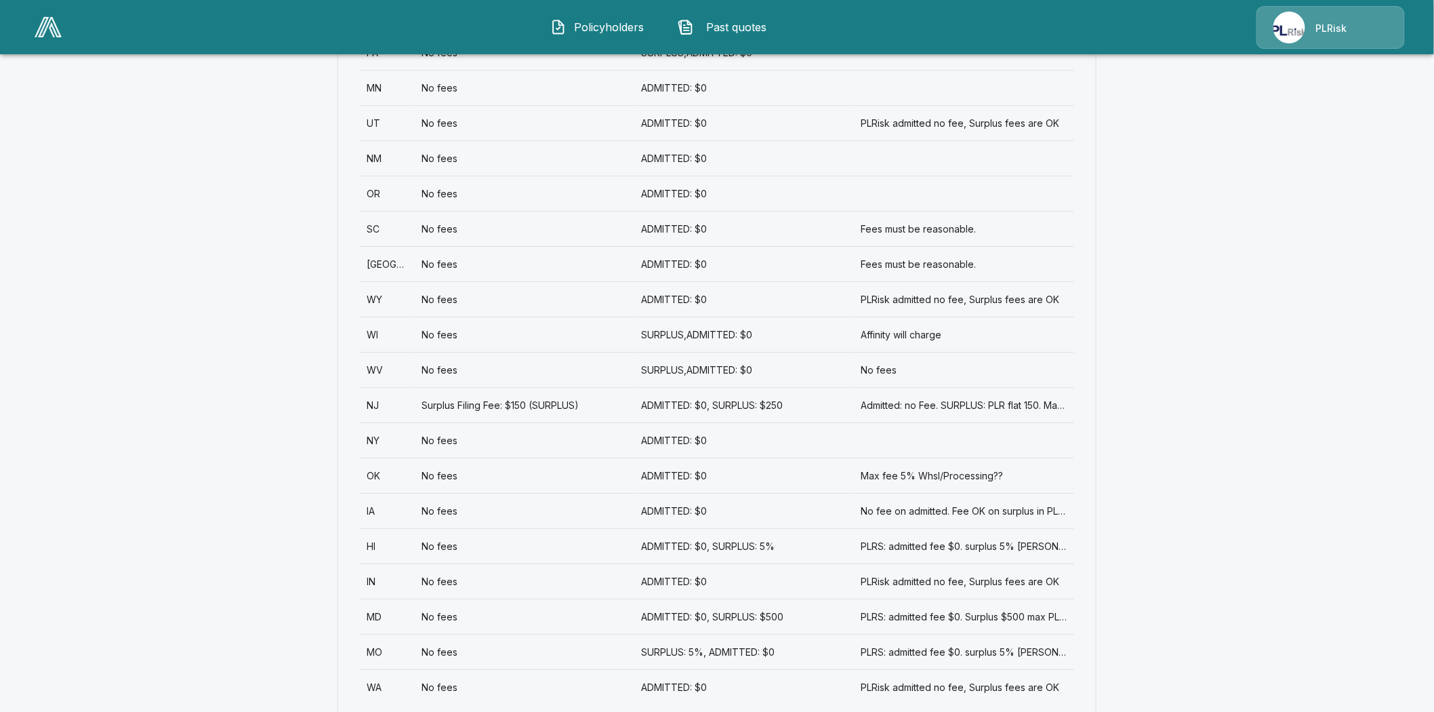  I want to click on div: Max fee 5% Whsl/Processing??, so click(965, 475).